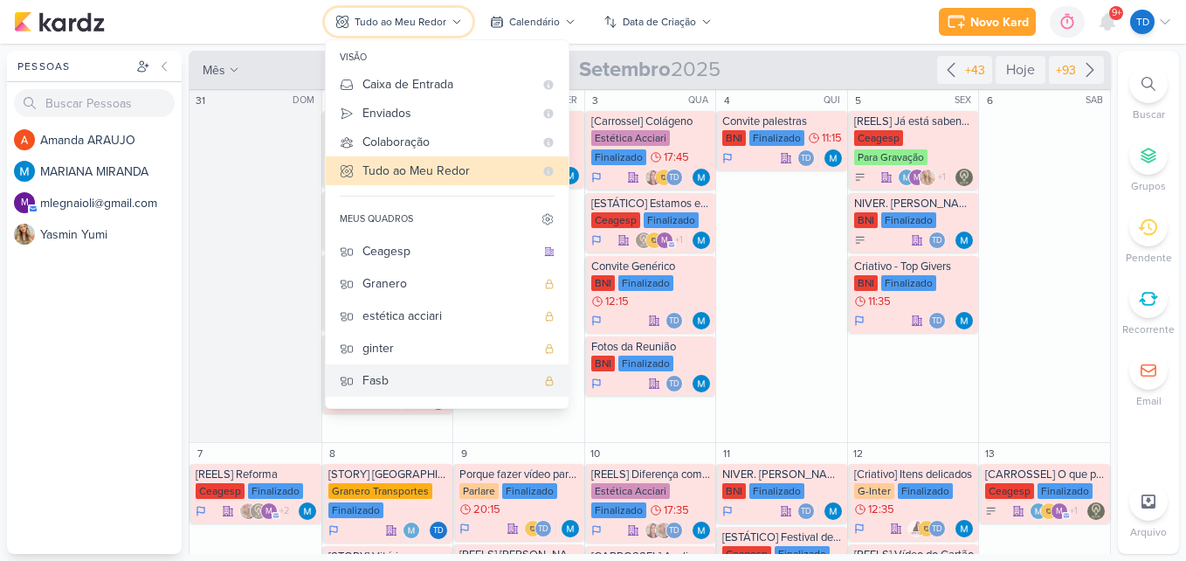 The width and height of the screenshot is (1186, 561). I want to click on img: kardz.app, so click(59, 22).